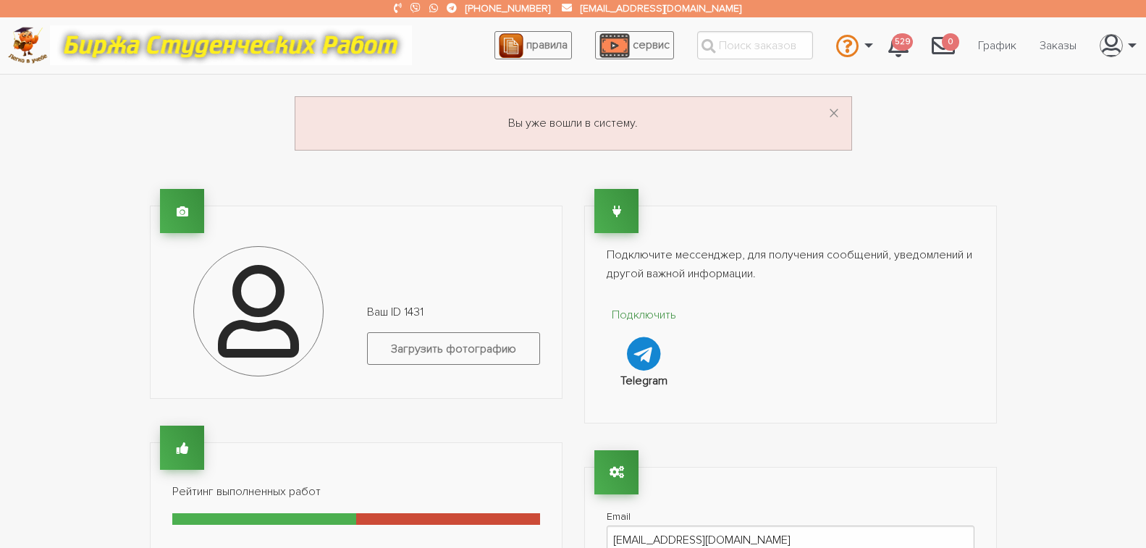 The width and height of the screenshot is (1146, 548). Describe the element at coordinates (511, 46) in the screenshot. I see `img: agreement_icon-feca34a61ba7f3d1581b08bc946b2ec1ccb426f67415f344566775c155b7f62c.png` at that location.